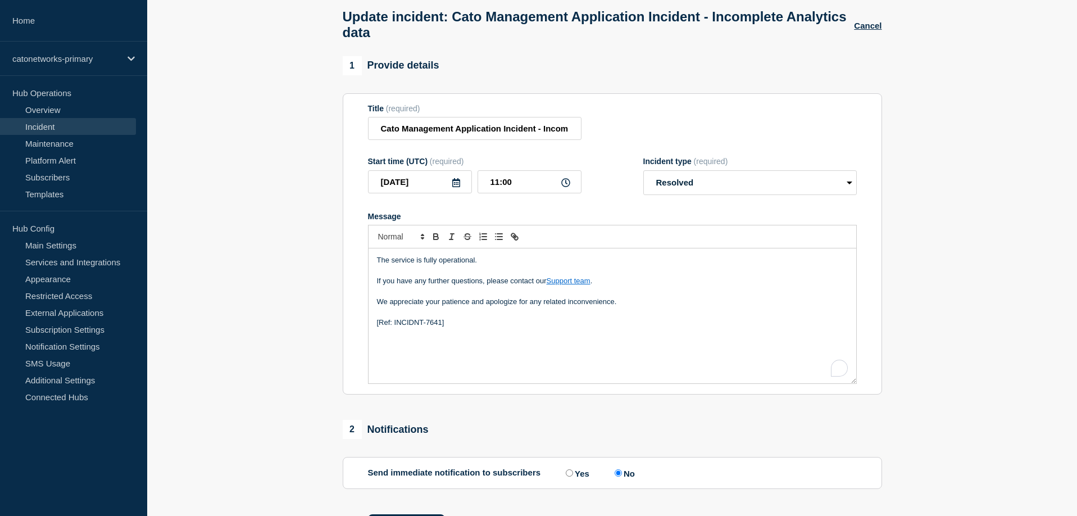 The width and height of the screenshot is (1077, 516). I want to click on p: [Ref: INCIDNT-7641], so click(612, 323).